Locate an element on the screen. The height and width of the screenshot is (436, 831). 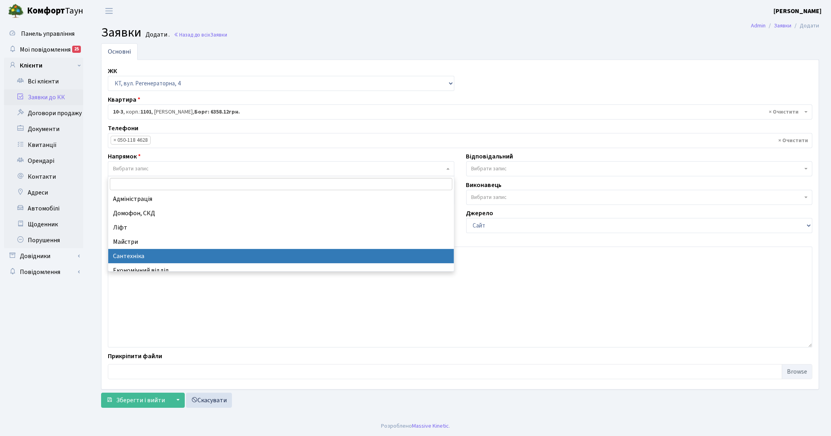
label: Квартира is located at coordinates (124, 100).